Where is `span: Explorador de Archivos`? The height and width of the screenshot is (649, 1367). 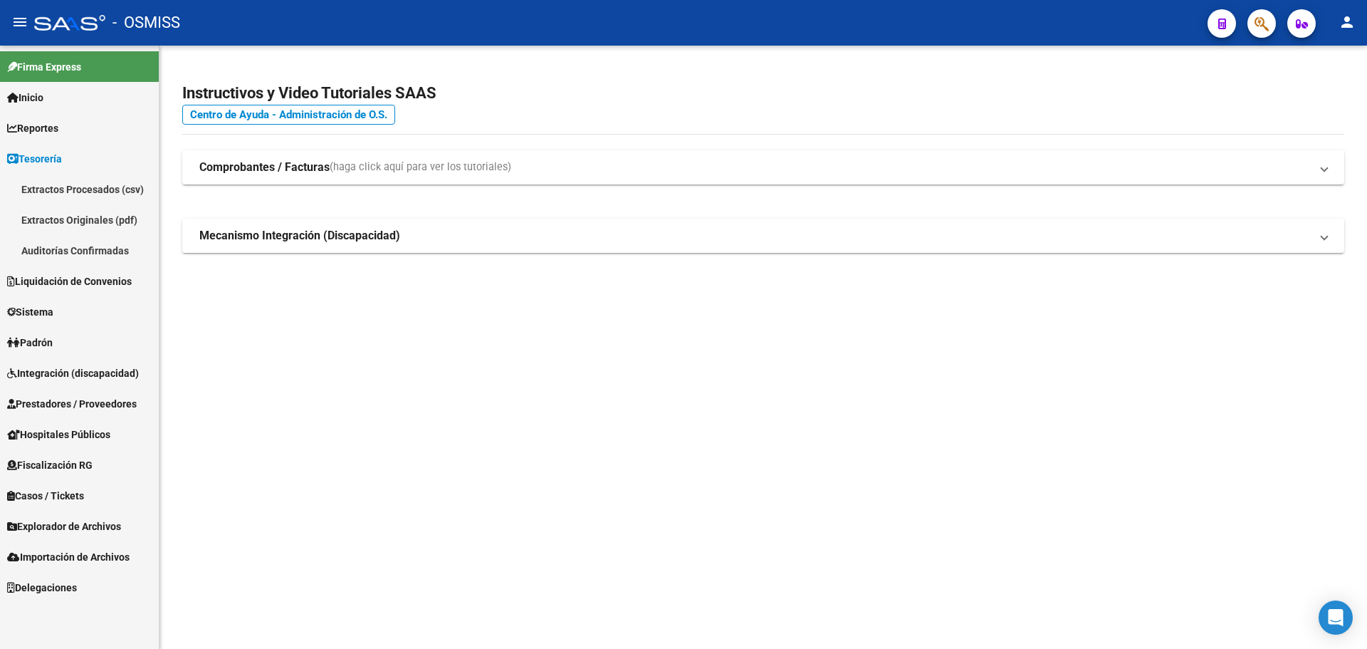 span: Explorador de Archivos is located at coordinates (64, 526).